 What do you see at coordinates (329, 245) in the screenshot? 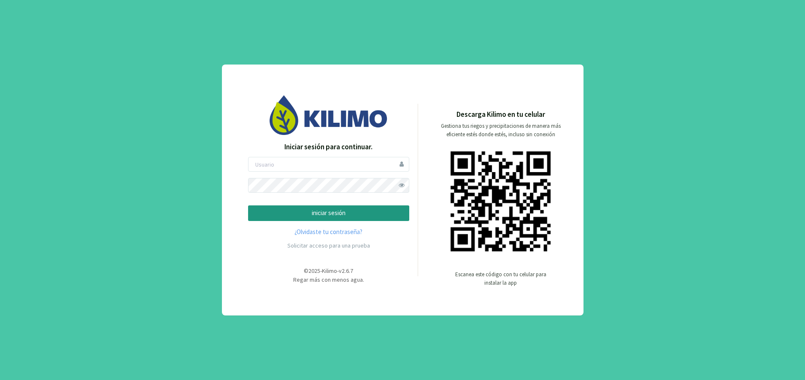
I see `a: Solicitar acceso para una prueba` at bounding box center [329, 245].